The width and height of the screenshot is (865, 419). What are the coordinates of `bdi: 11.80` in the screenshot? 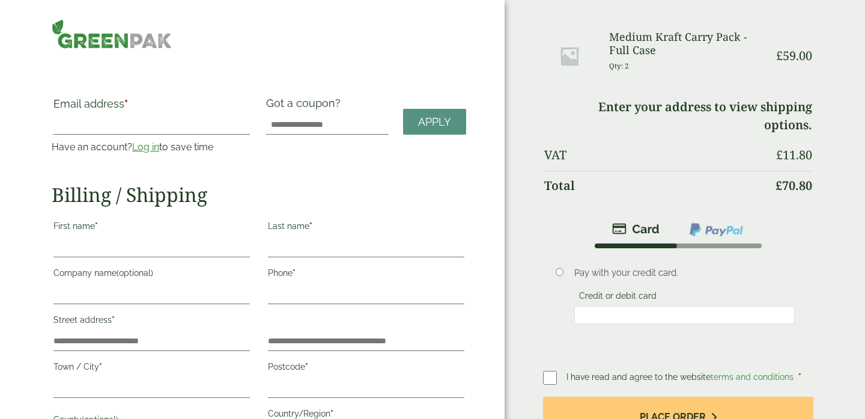 It's located at (794, 154).